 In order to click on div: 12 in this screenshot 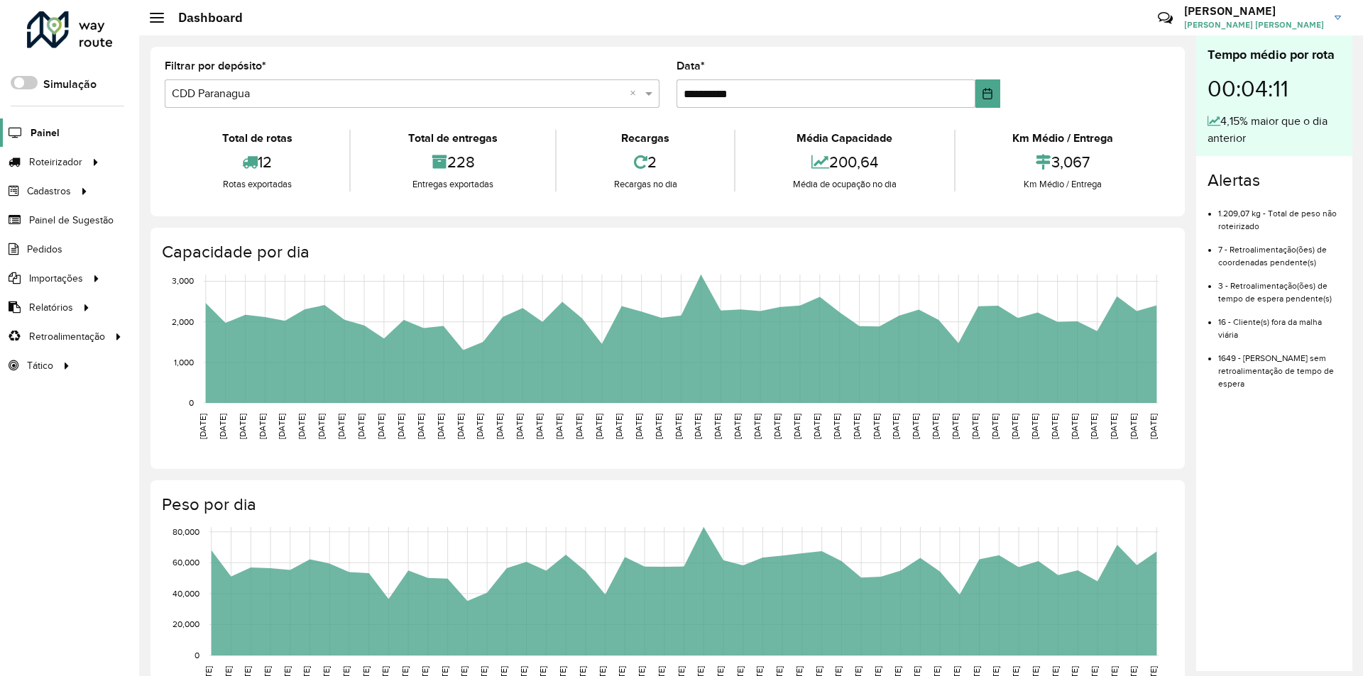, I will do `click(257, 162)`.